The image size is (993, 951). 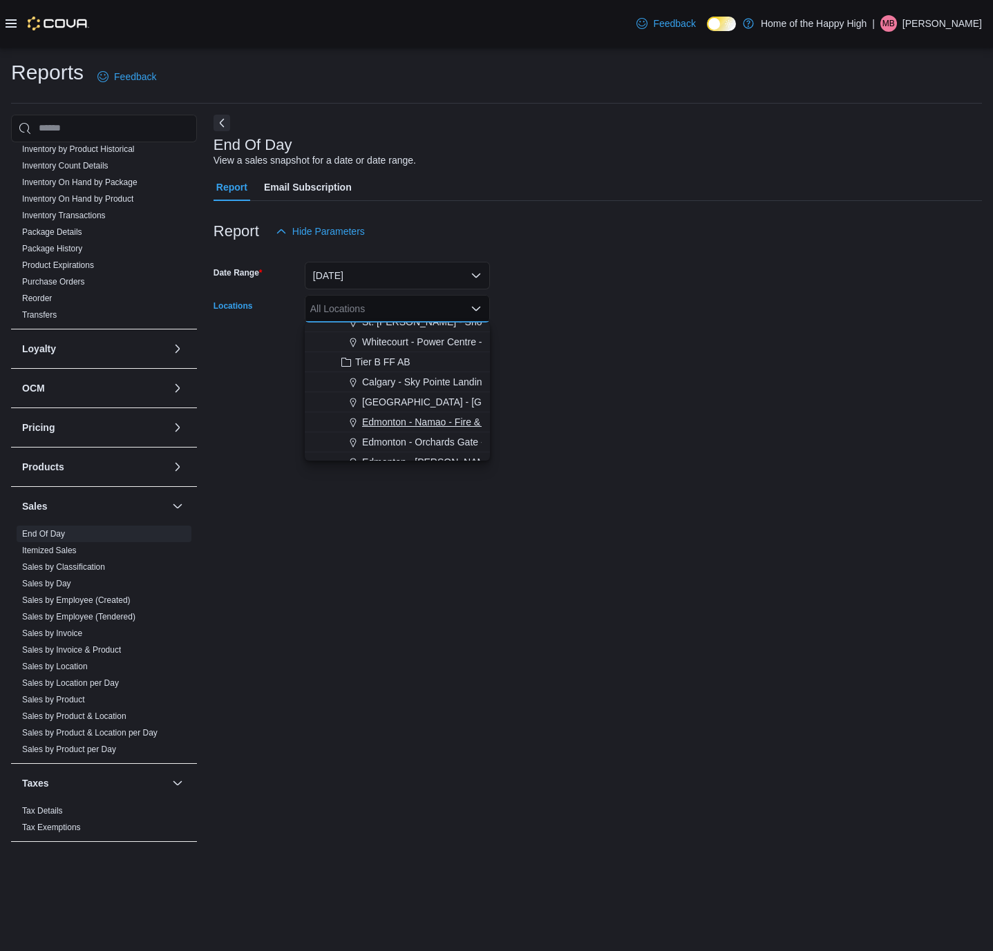 What do you see at coordinates (78, 149) in the screenshot?
I see `a: Inventory by Product Historical` at bounding box center [78, 149].